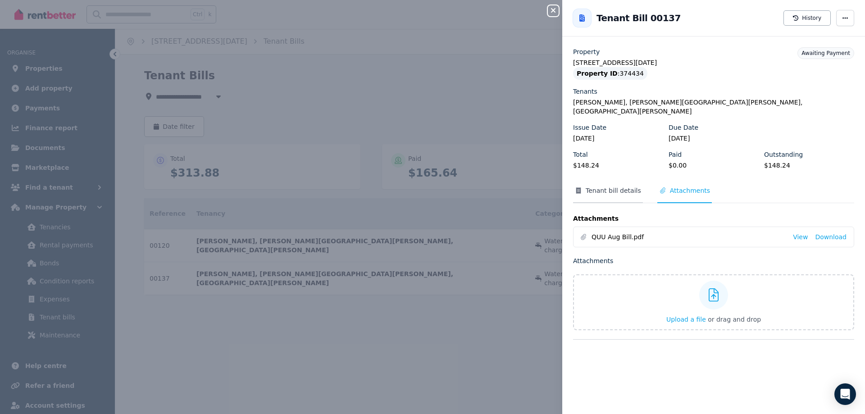  Describe the element at coordinates (826, 53) in the screenshot. I see `span: Awaiting Payment` at that location.